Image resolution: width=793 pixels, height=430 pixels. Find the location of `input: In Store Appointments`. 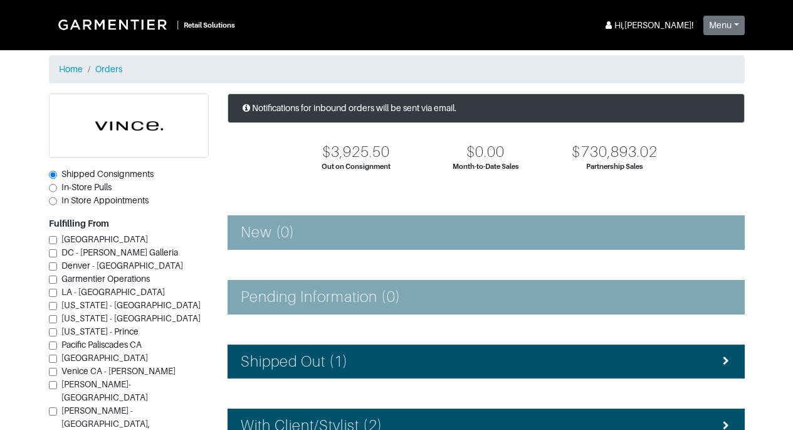

input: In Store Appointments is located at coordinates (53, 201).